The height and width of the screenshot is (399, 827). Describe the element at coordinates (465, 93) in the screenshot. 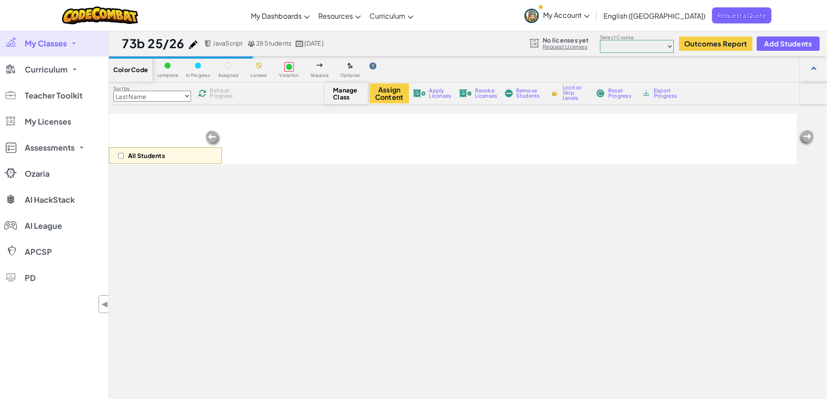

I see `img: IconLicenseRevoke.svg` at that location.